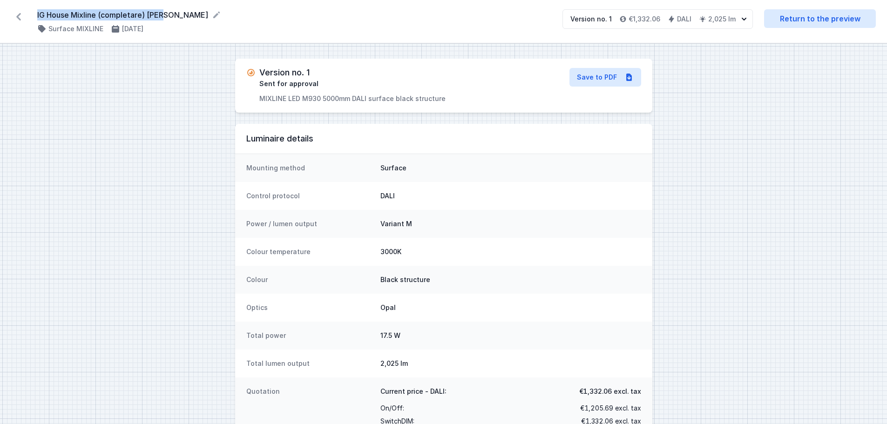 The width and height of the screenshot is (887, 424). I want to click on h4: DALI, so click(684, 19).